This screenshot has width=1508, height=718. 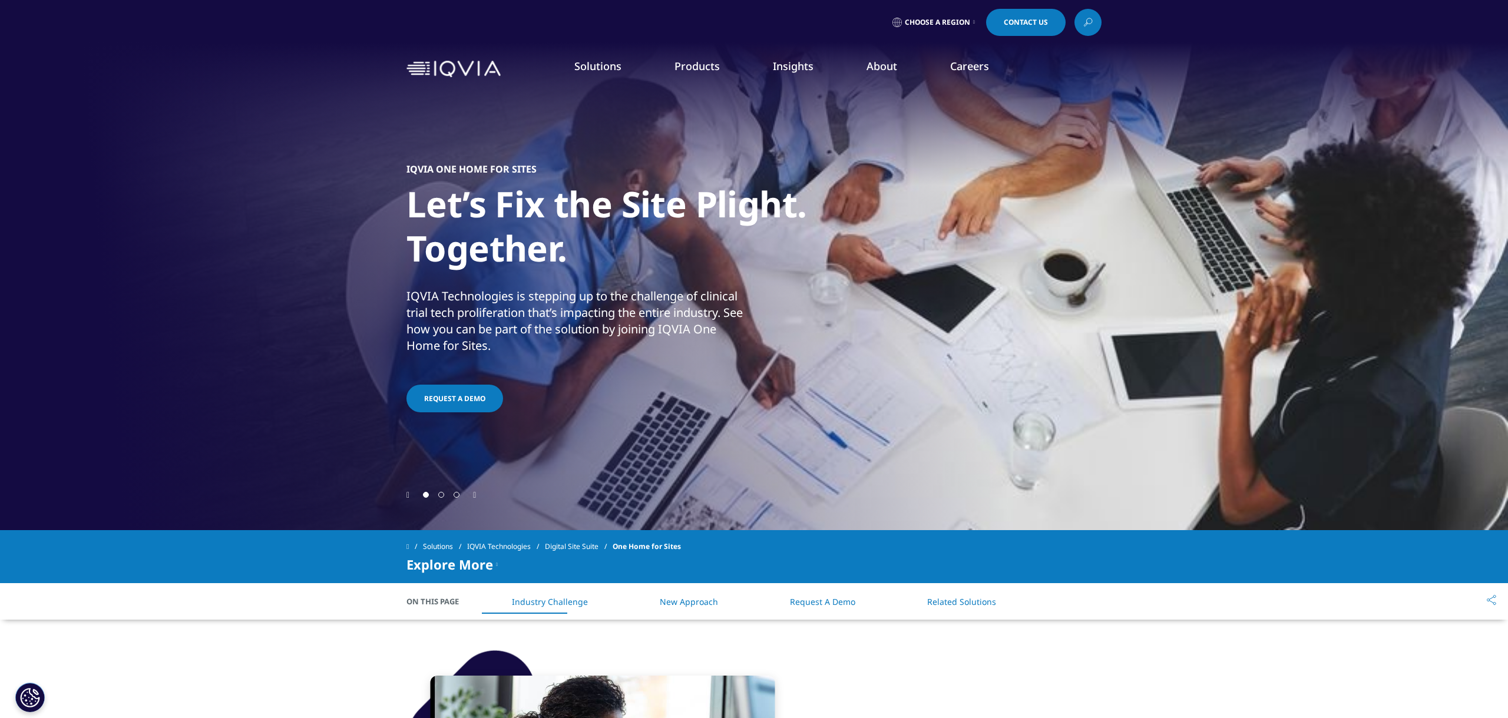 I want to click on h1: Let’s Fix the Site Plight. Together., so click(x=627, y=230).